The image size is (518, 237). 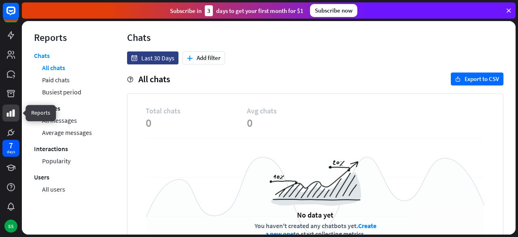 I want to click on a: All chats, so click(x=53, y=68).